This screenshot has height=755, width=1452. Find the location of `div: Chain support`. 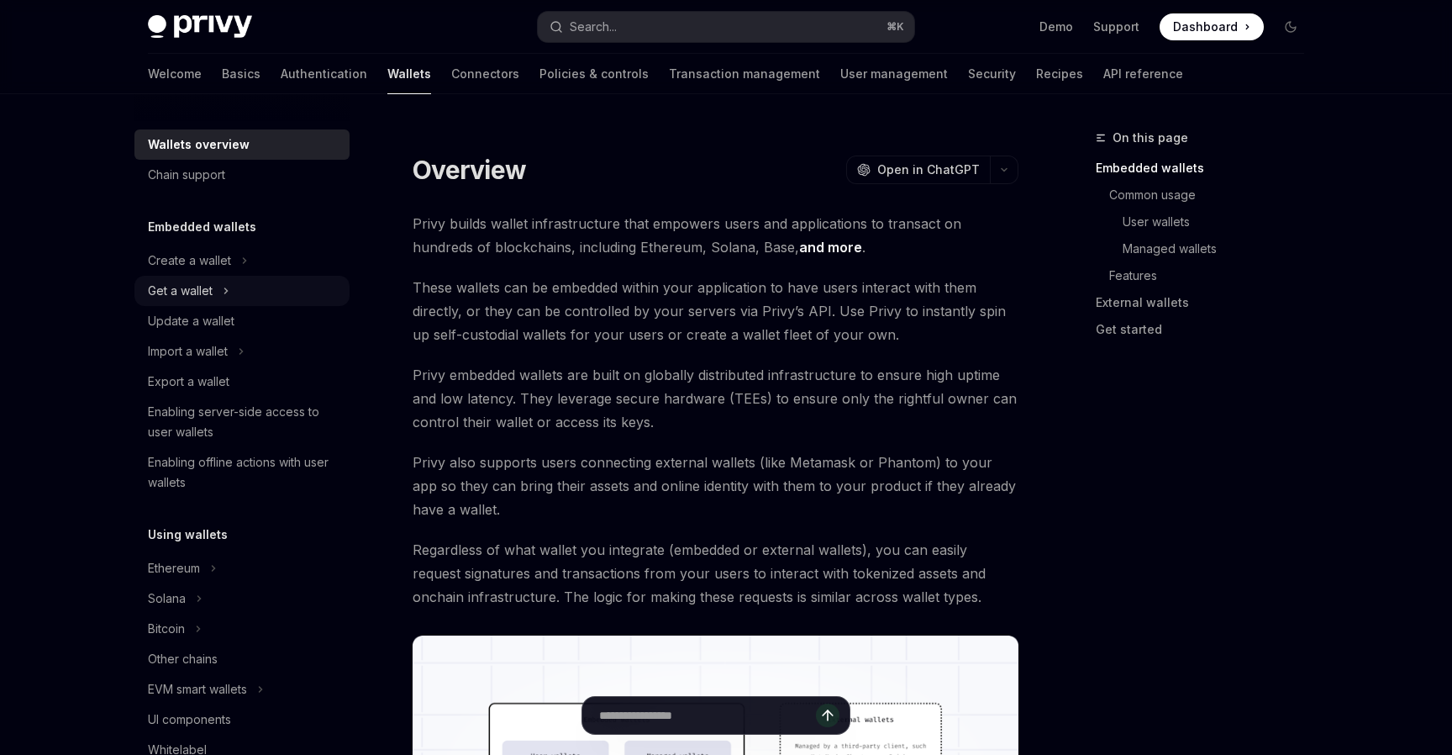

div: Chain support is located at coordinates (187, 175).